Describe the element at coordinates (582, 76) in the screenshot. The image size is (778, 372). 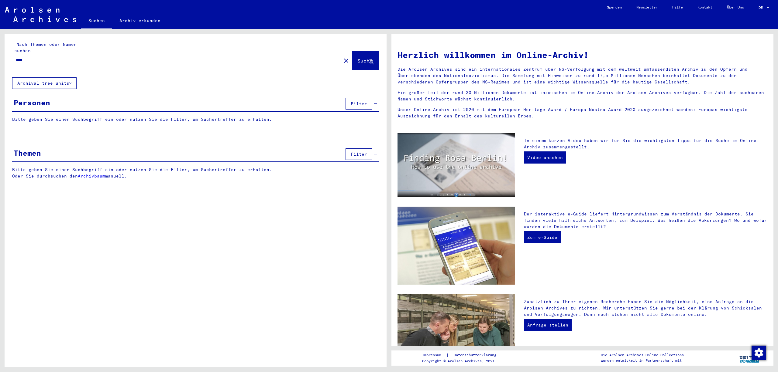
I see `p: Die Arolsen Archives sind ein internationales Zentrum über NS-Verfolgung mit dem weltweit umfasse...` at that location.